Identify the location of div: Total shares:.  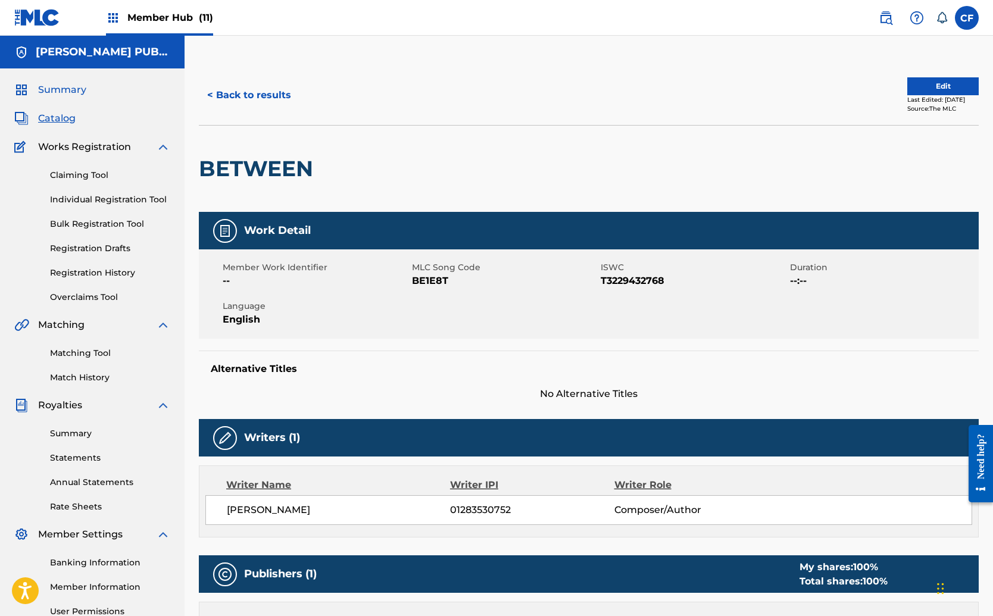
(843, 582).